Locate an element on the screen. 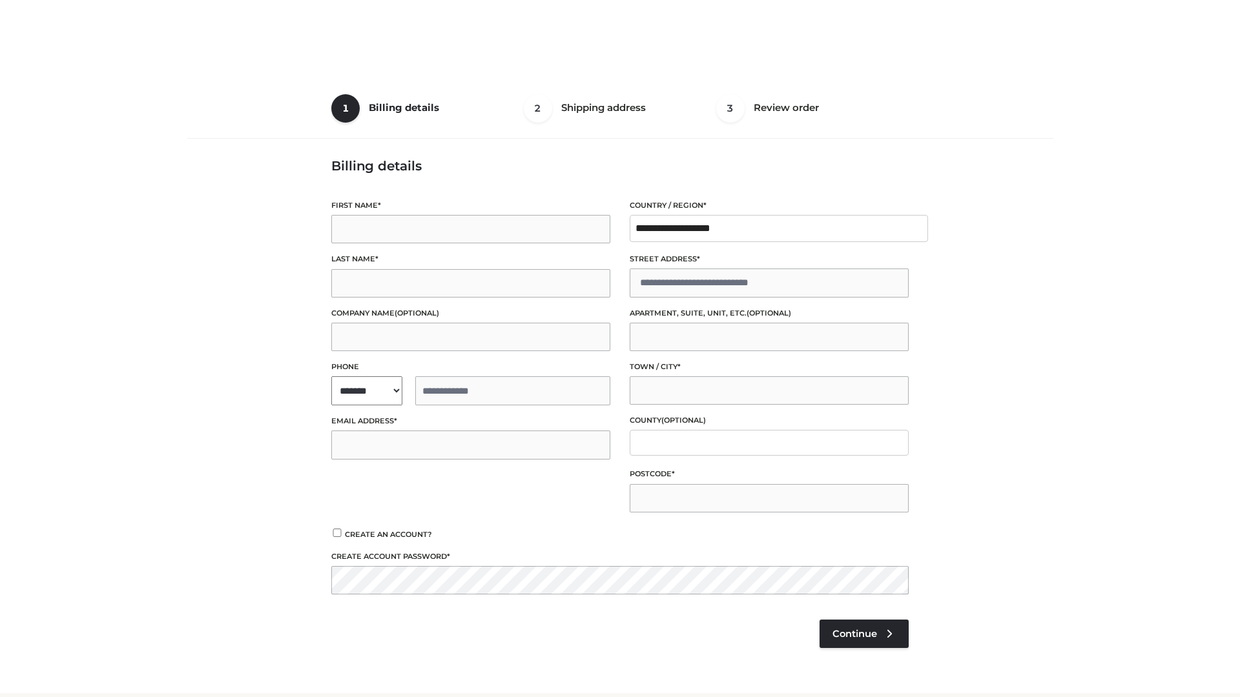 Image resolution: width=1240 pixels, height=697 pixels. h3: Billing details is located at coordinates (620, 166).